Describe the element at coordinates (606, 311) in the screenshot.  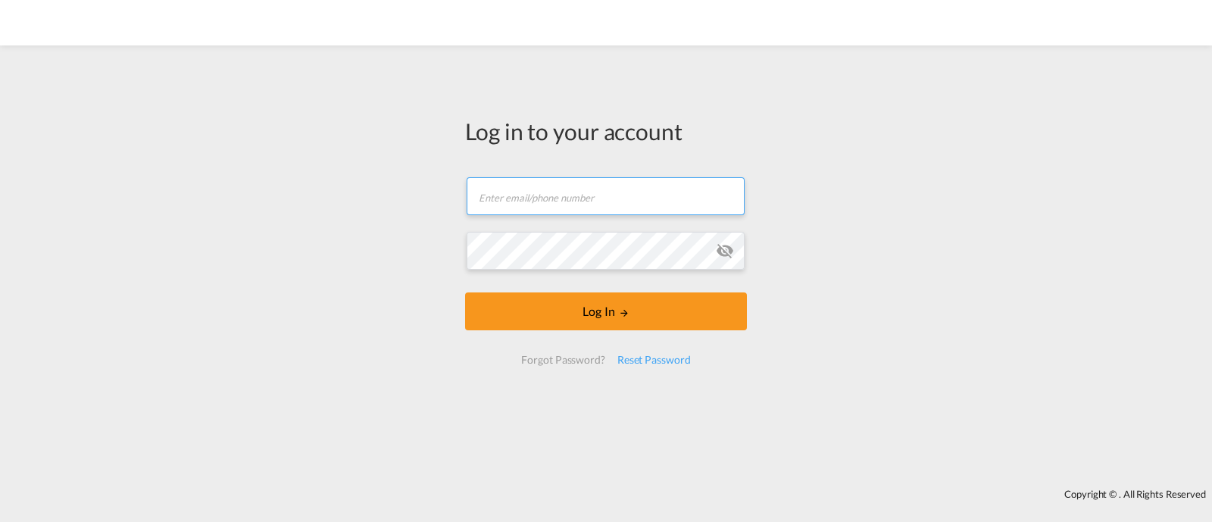
I see `button: LOGIN` at that location.